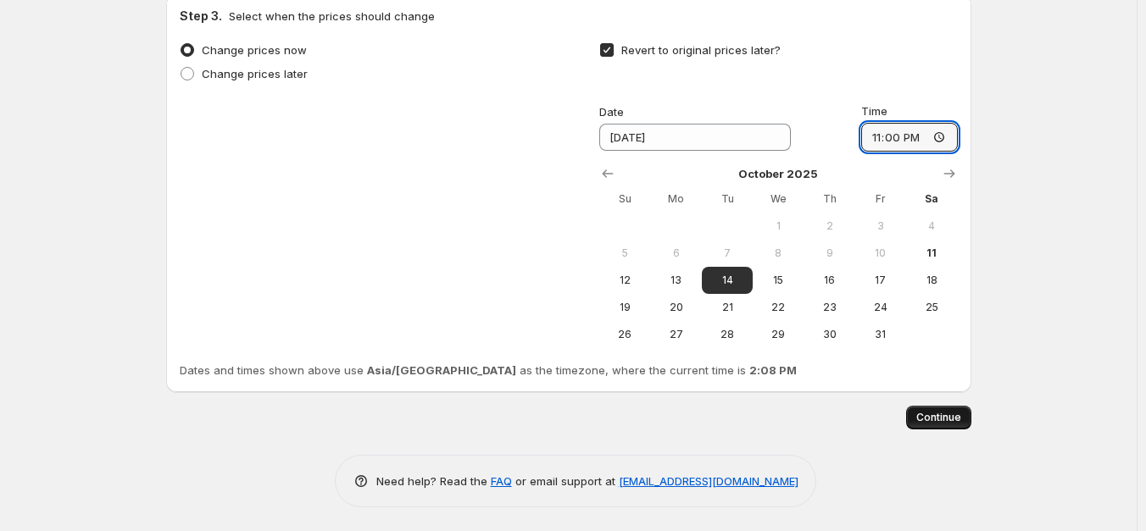 This screenshot has height=531, width=1146. What do you see at coordinates (829, 253) in the screenshot?
I see `span: 9` at bounding box center [829, 253].